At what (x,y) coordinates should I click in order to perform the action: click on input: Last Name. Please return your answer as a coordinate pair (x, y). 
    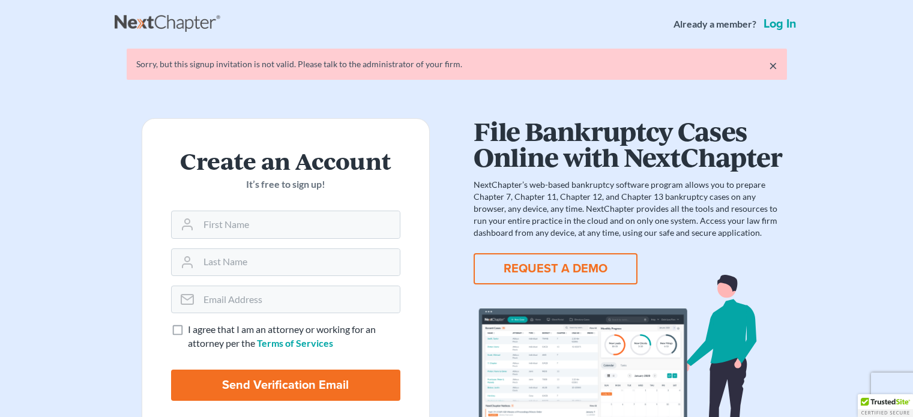
    Looking at the image, I should click on (299, 262).